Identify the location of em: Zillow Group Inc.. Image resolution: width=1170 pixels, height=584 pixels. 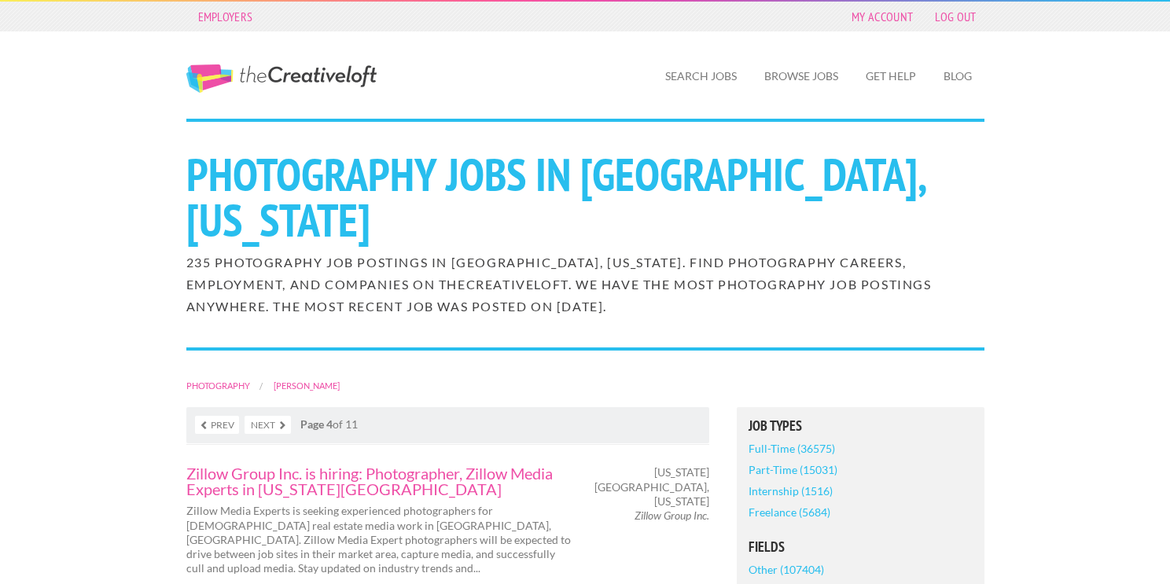
(671, 515).